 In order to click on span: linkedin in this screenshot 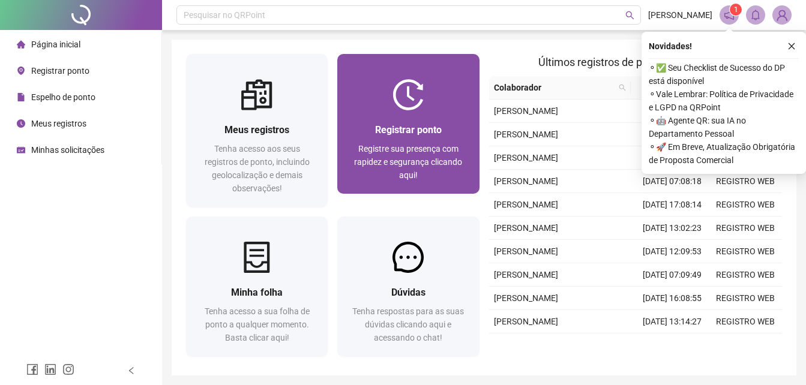, I will do `click(50, 370)`.